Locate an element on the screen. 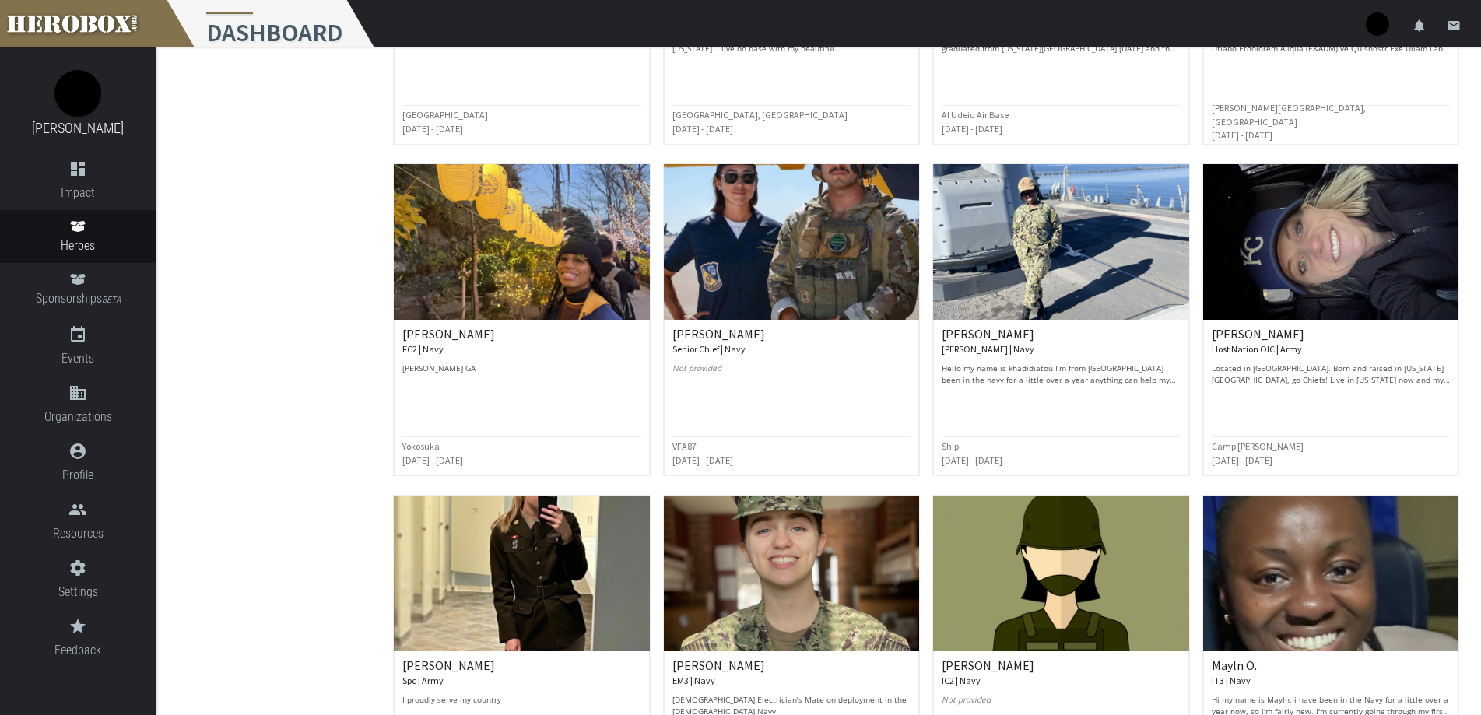  small: BETA is located at coordinates (111, 300).